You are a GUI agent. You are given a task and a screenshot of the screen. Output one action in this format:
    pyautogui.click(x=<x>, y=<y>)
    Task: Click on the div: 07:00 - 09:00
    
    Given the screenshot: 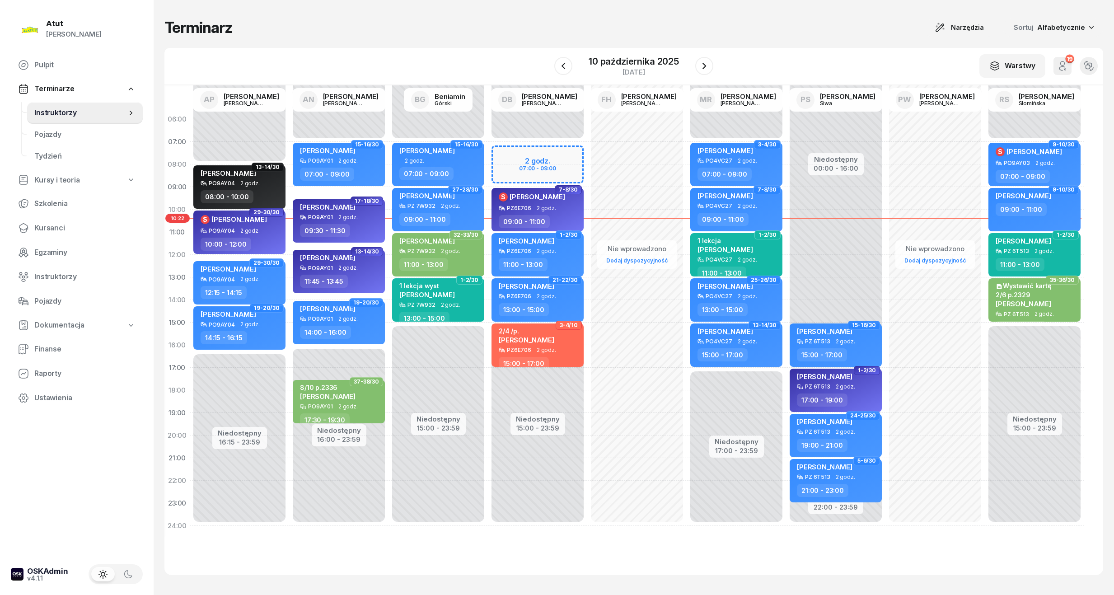 What is the action you would take?
    pyautogui.click(x=725, y=174)
    